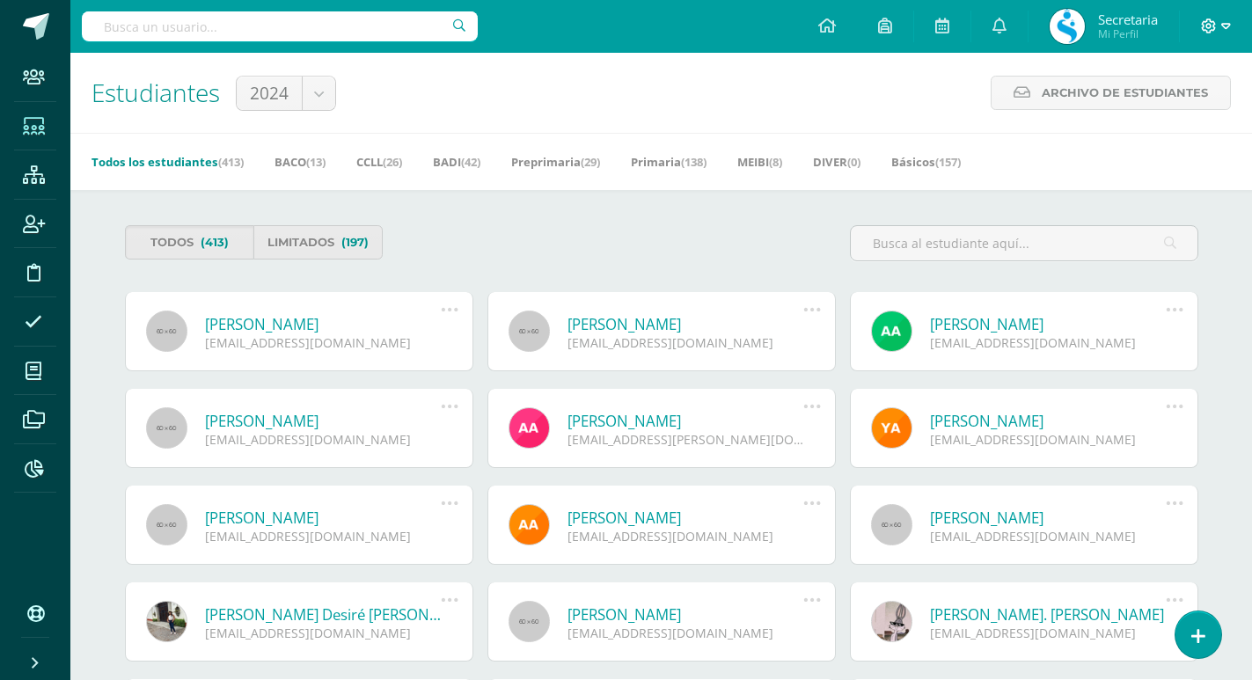  Describe the element at coordinates (355, 242) in the screenshot. I see `span: (197)` at that location.